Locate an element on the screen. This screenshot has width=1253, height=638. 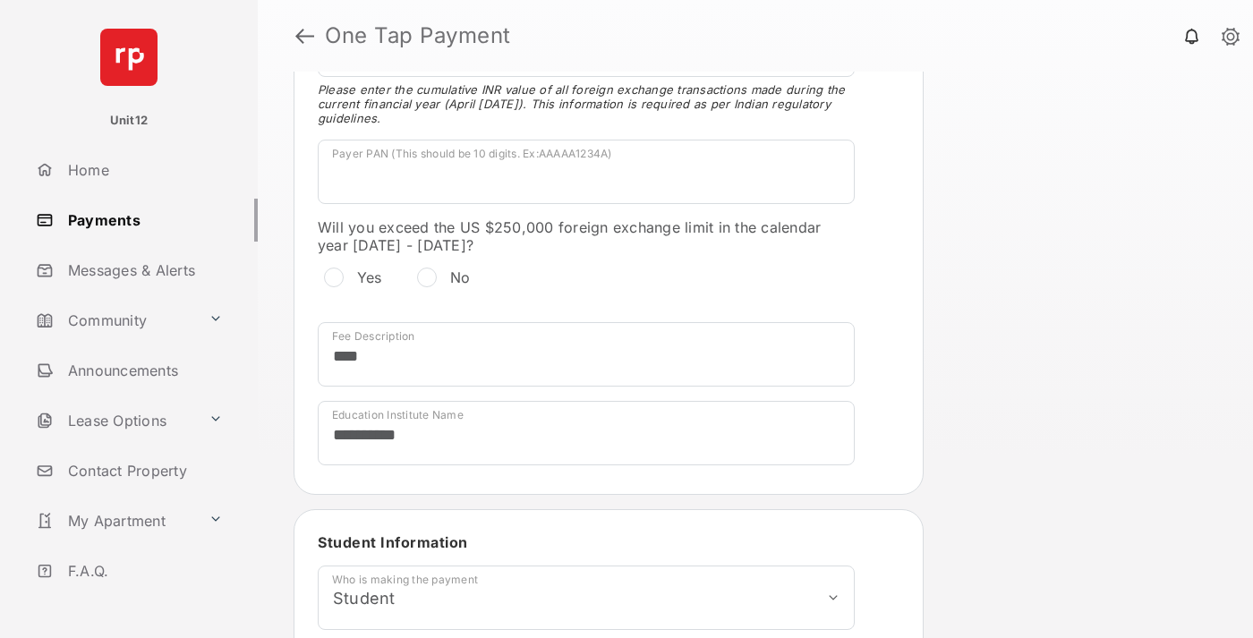
a: F.A.Q. is located at coordinates (143, 571).